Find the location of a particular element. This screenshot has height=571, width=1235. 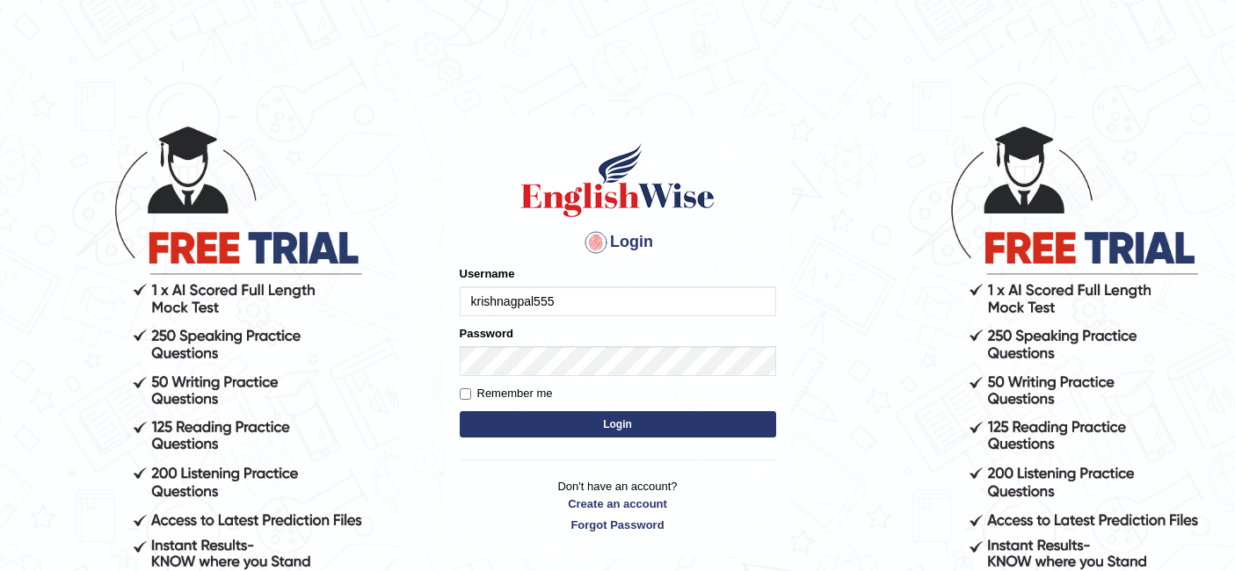

label: Remember me is located at coordinates (506, 394).